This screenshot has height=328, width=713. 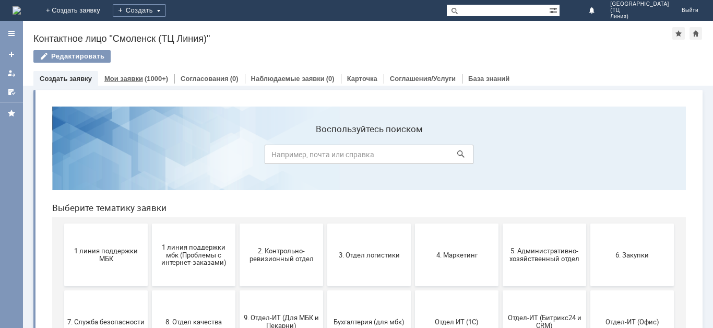 What do you see at coordinates (288, 78) in the screenshot?
I see `a: Наблюдаемые заявки` at bounding box center [288, 78].